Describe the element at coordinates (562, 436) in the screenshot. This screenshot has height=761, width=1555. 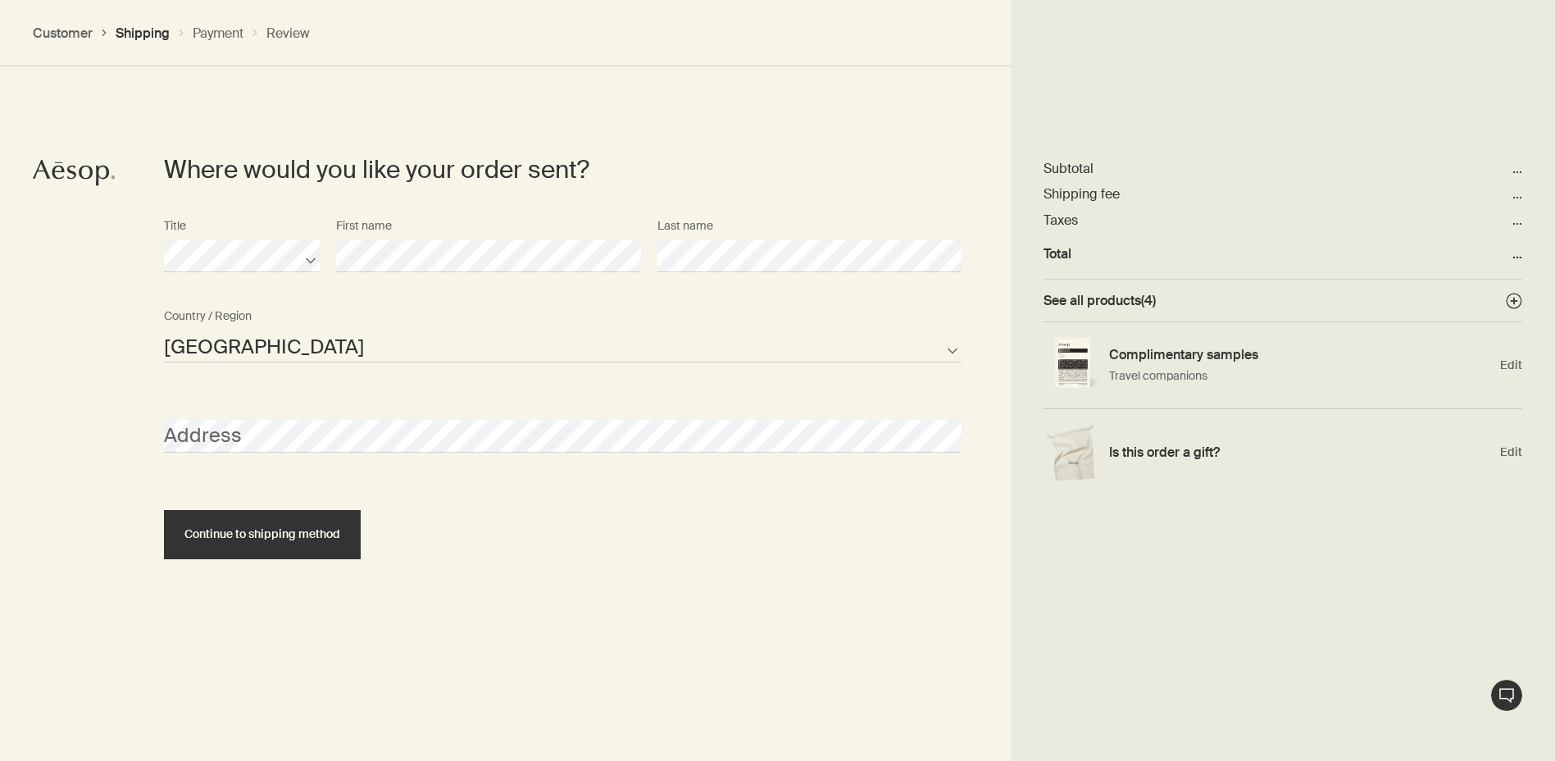
I see `input: Address` at that location.